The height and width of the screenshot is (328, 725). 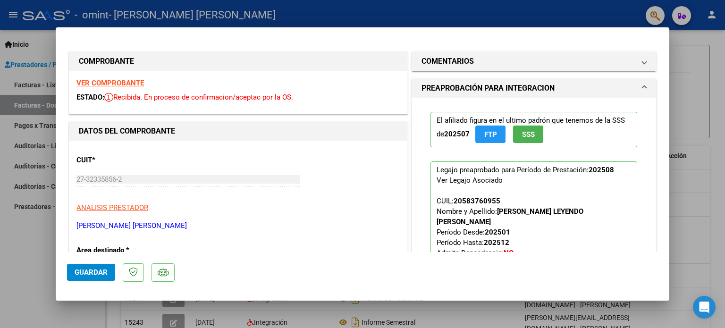 I want to click on p: Area destinado *, so click(x=125, y=250).